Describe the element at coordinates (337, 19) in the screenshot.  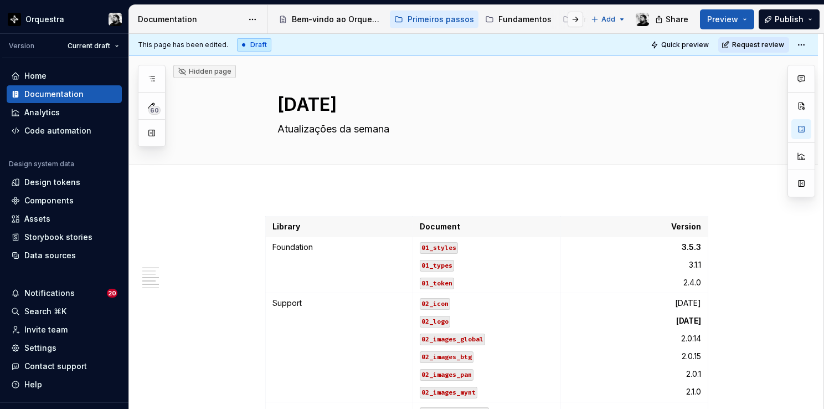
I see `div: Bem-vindo ao Orquestra!` at that location.